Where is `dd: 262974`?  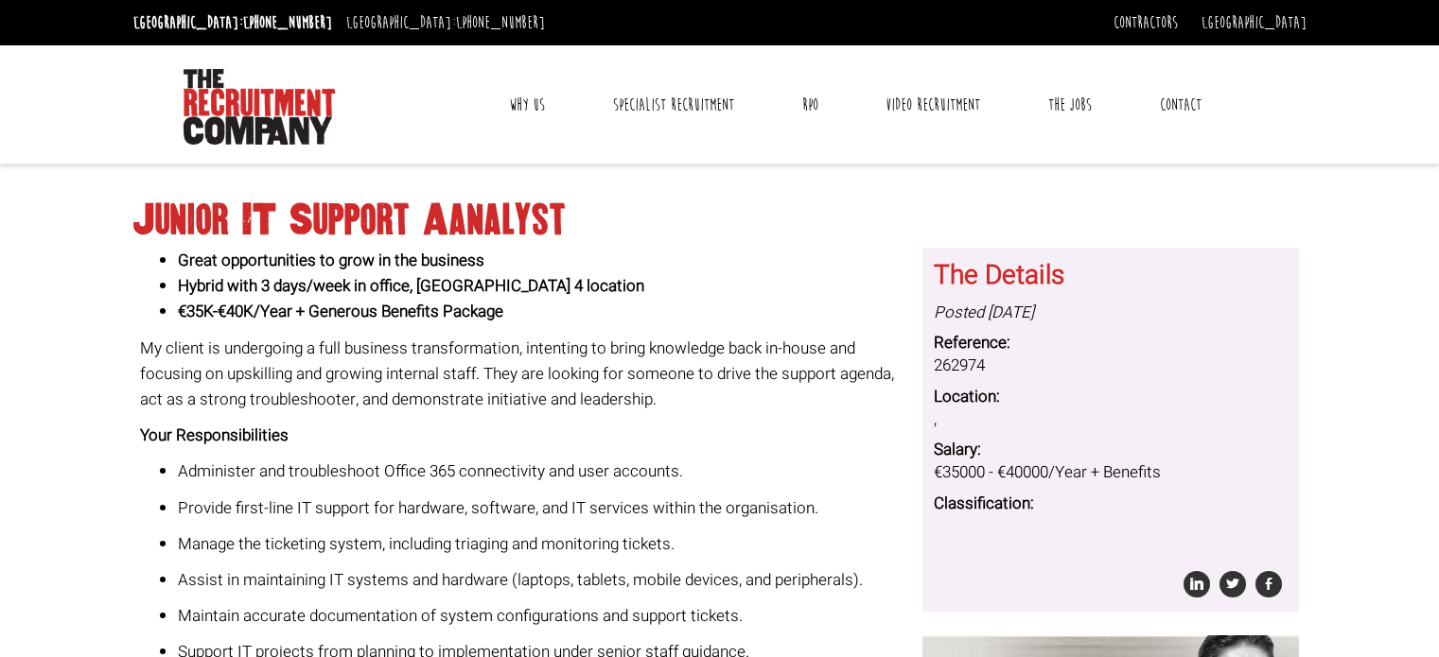 dd: 262974 is located at coordinates (1110, 366).